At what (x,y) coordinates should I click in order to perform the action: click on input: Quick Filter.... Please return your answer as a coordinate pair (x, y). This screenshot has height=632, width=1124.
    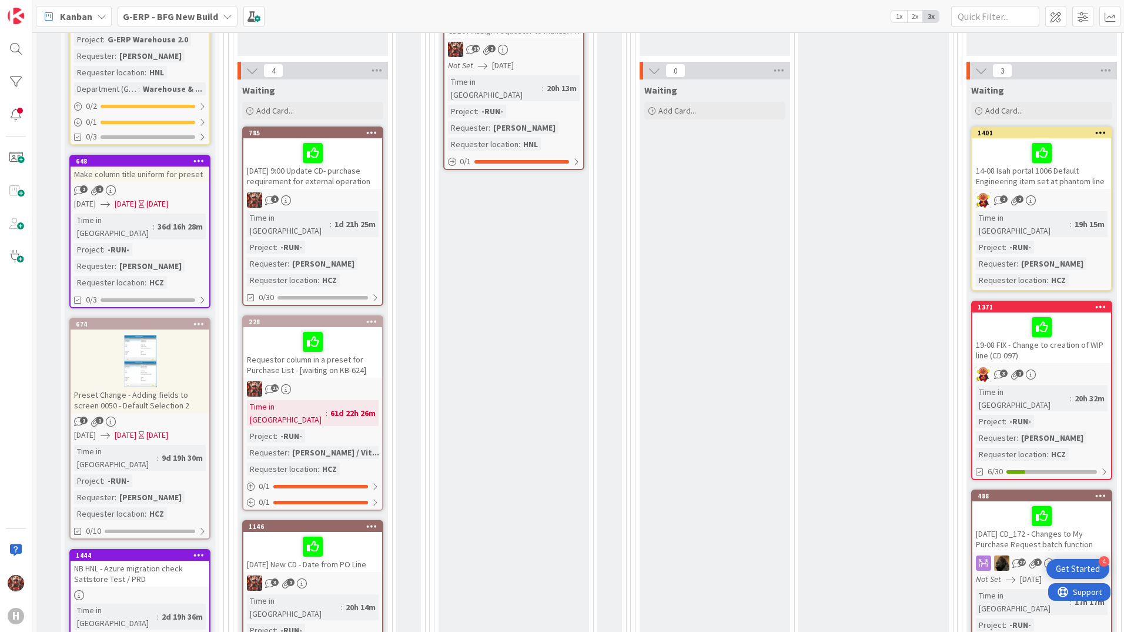
    Looking at the image, I should click on (996, 16).